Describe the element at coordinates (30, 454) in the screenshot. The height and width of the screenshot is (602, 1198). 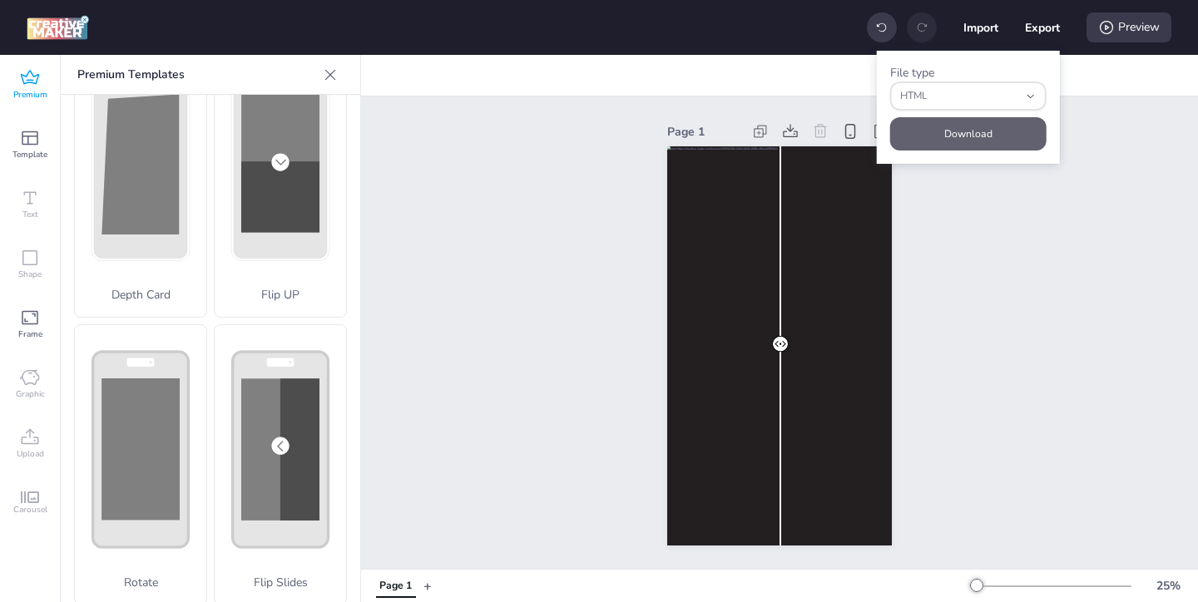
I see `span: Upload` at that location.